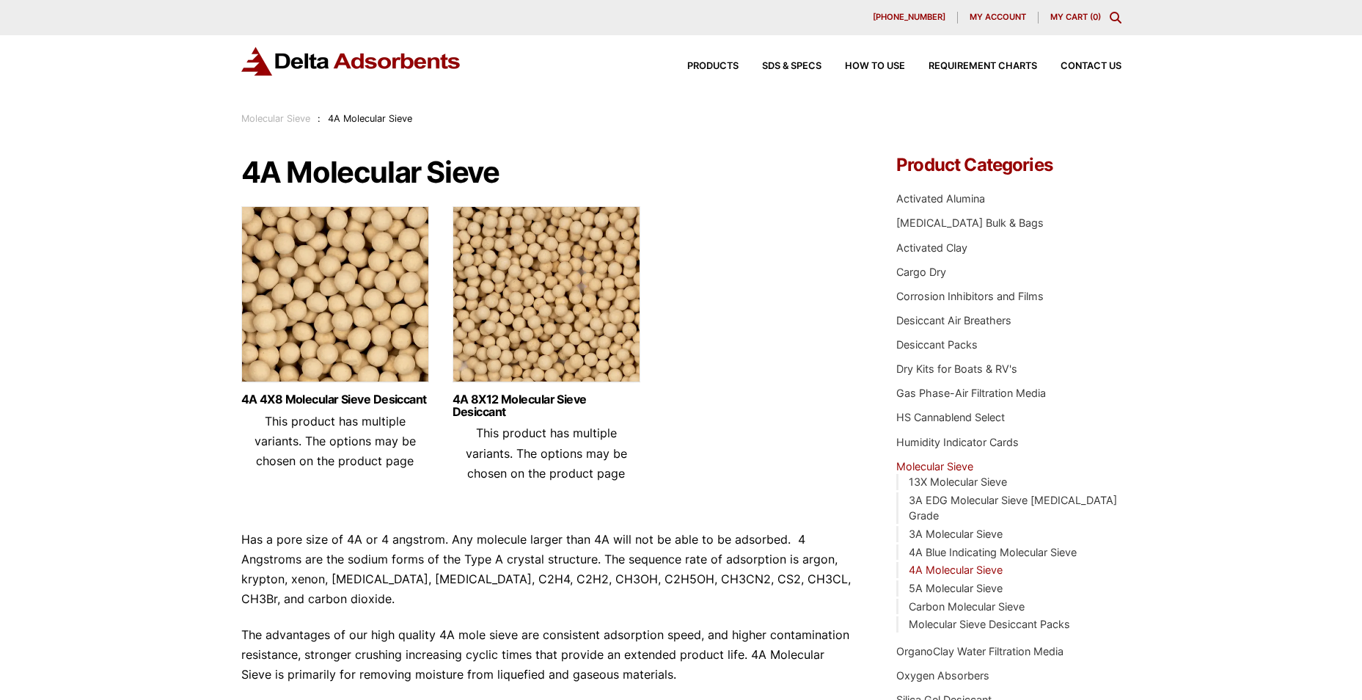  Describe the element at coordinates (956, 588) in the screenshot. I see `a: 5A Molecular Sieve` at that location.